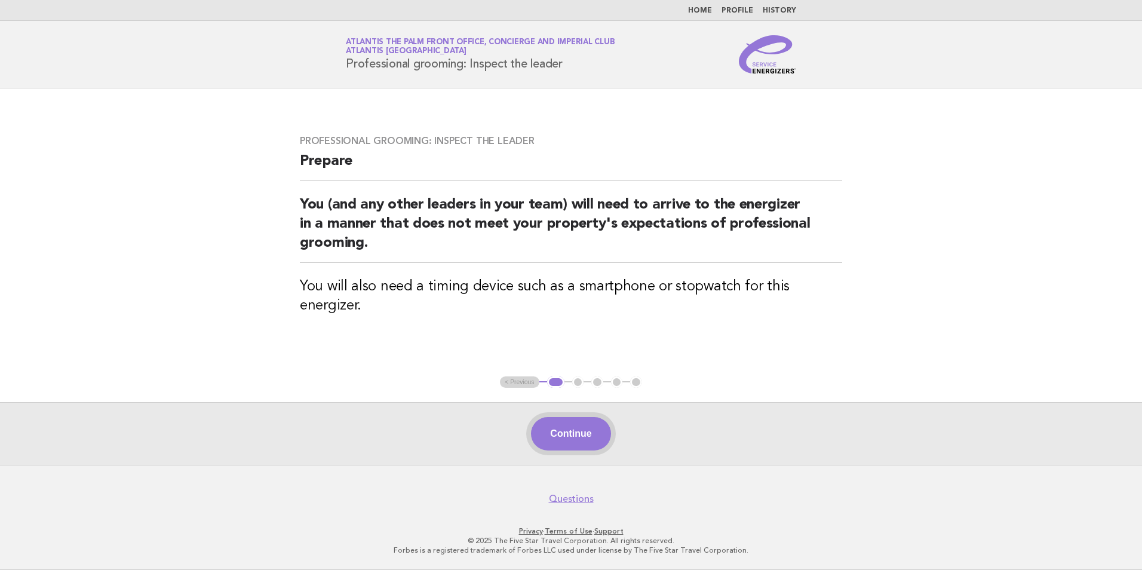 The image size is (1142, 570). What do you see at coordinates (780, 11) in the screenshot?
I see `a: History` at bounding box center [780, 11].